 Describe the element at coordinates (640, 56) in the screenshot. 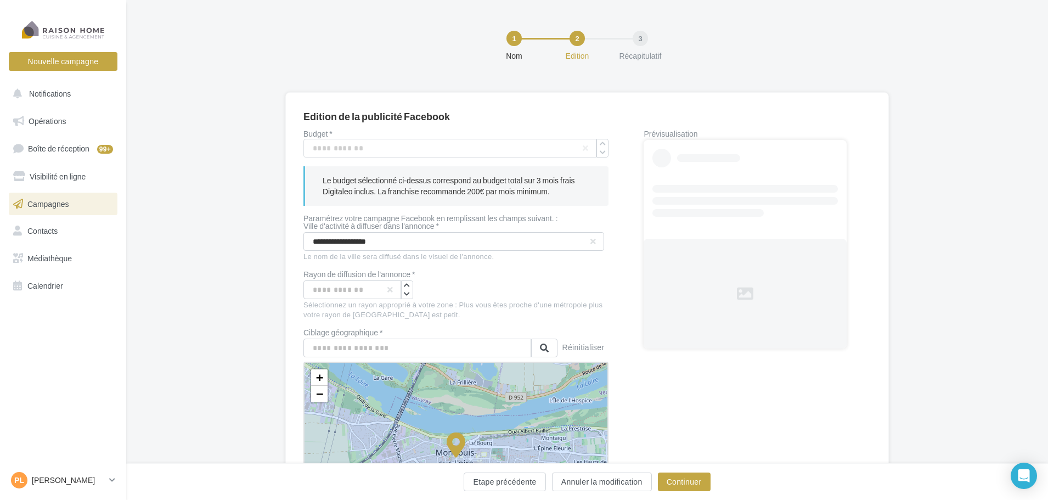

I see `div: Récapitulatif` at that location.